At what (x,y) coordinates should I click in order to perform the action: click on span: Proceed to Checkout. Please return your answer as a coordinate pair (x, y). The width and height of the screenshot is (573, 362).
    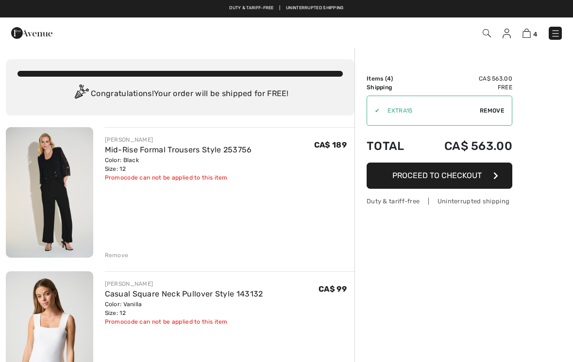
    Looking at the image, I should click on (437, 175).